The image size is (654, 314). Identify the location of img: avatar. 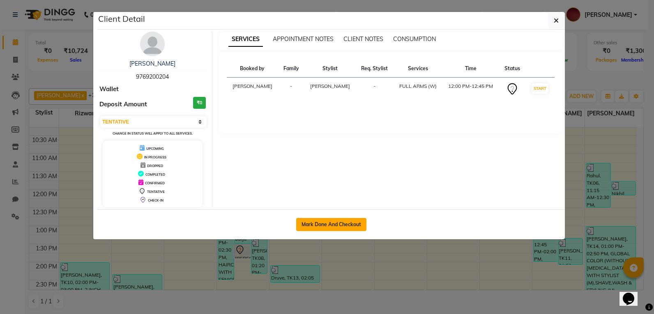
(152, 44).